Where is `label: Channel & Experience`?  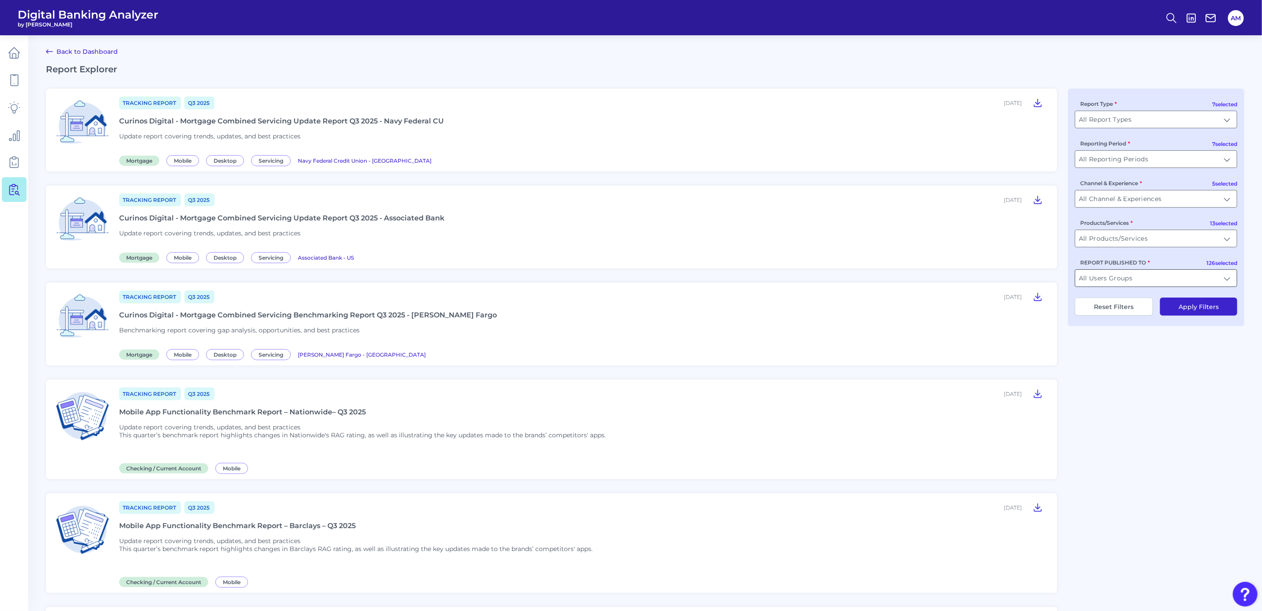 label: Channel & Experience is located at coordinates (1111, 183).